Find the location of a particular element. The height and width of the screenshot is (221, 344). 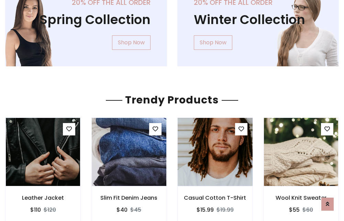

del: $60 is located at coordinates (307, 209).